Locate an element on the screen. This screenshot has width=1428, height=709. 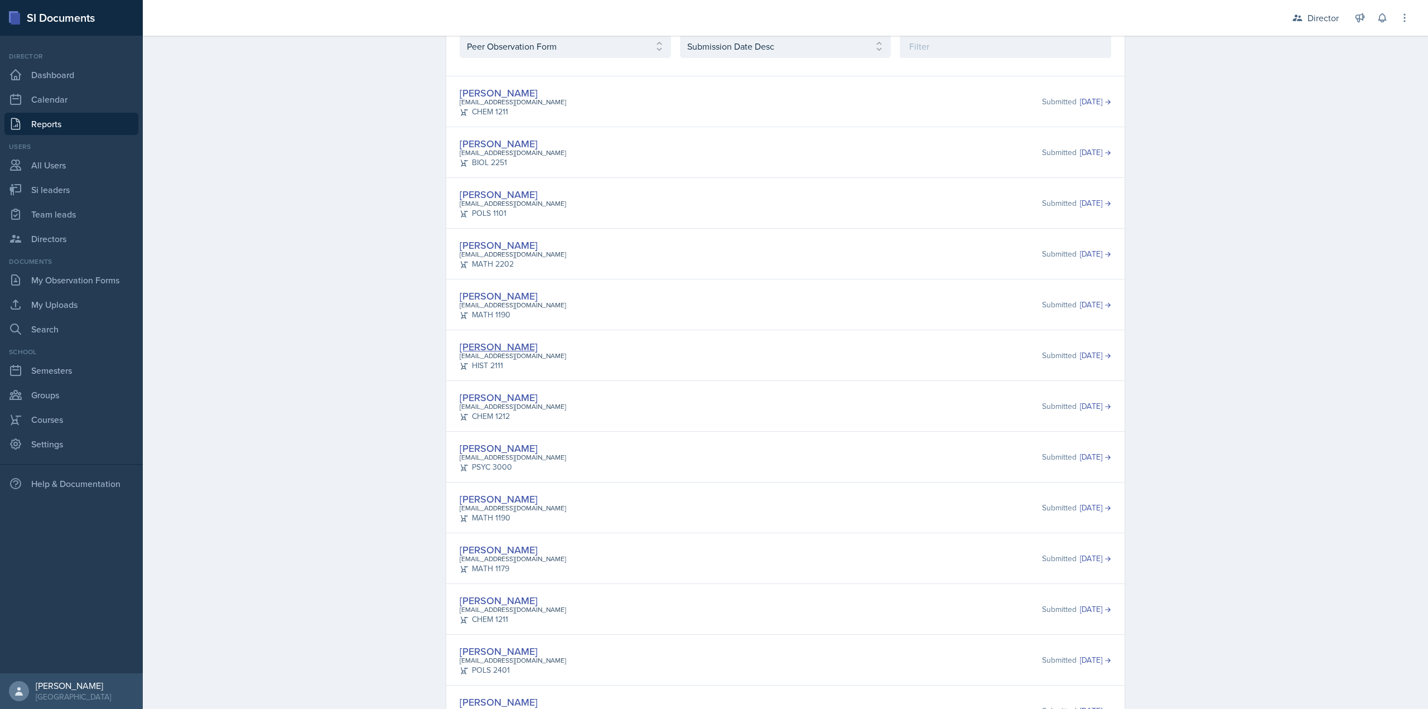
a: Calendar is located at coordinates (71, 99).